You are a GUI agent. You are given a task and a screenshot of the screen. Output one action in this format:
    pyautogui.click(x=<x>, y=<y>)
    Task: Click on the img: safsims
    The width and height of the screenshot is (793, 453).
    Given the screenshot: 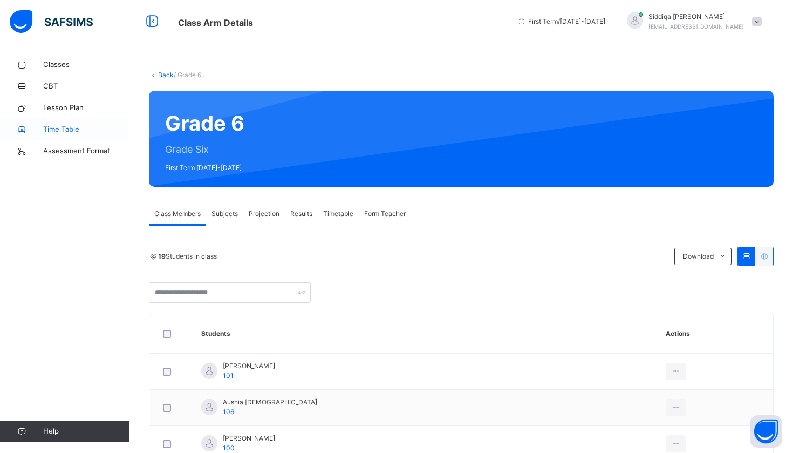 What is the action you would take?
    pyautogui.click(x=51, y=22)
    